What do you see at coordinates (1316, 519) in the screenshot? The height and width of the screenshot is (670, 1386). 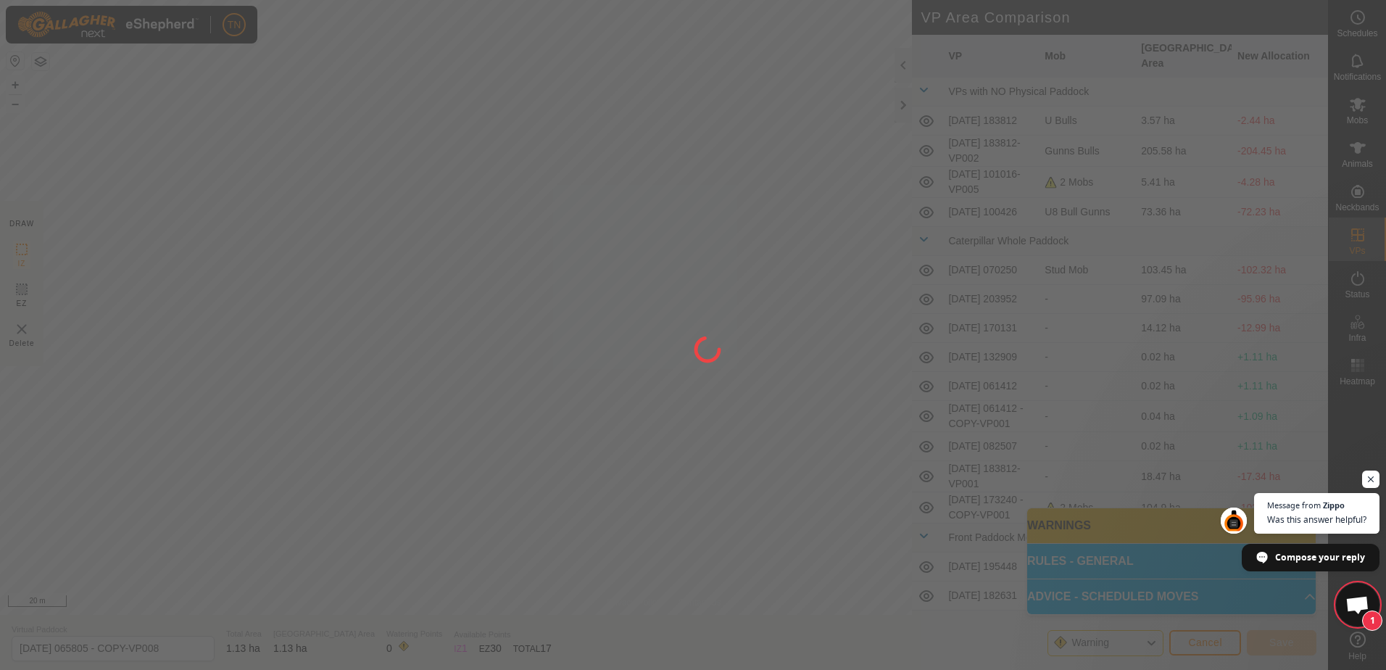 I see `span: Was this answer helpful?` at bounding box center [1316, 519].